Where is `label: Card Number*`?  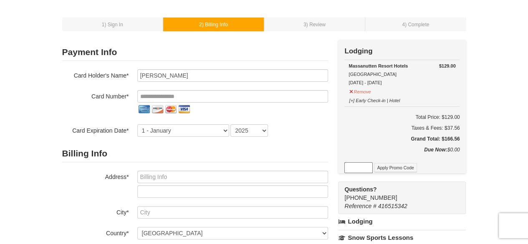 label: Card Number* is located at coordinates (96, 95).